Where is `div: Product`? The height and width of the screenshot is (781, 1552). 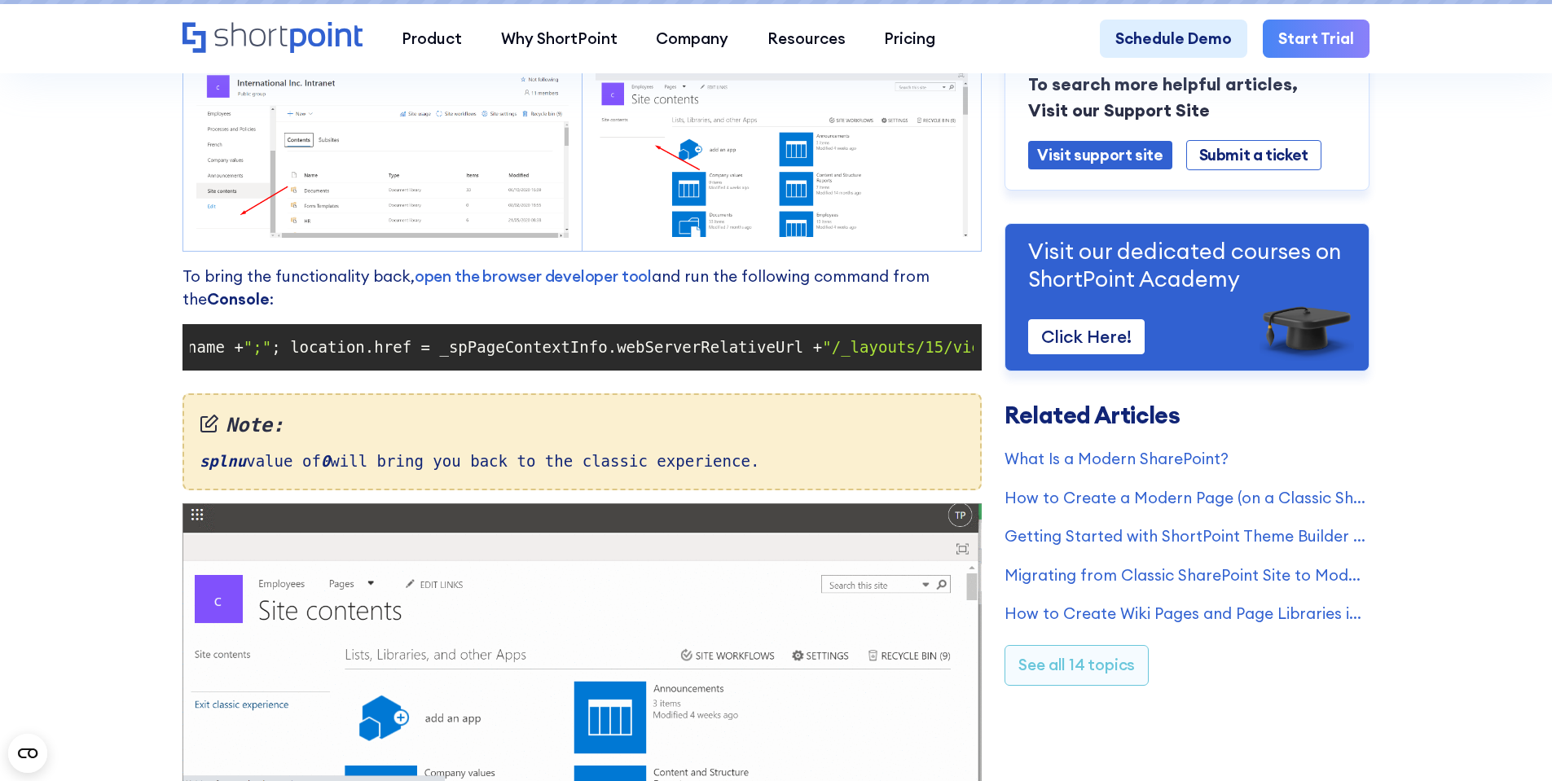 div: Product is located at coordinates (432, 38).